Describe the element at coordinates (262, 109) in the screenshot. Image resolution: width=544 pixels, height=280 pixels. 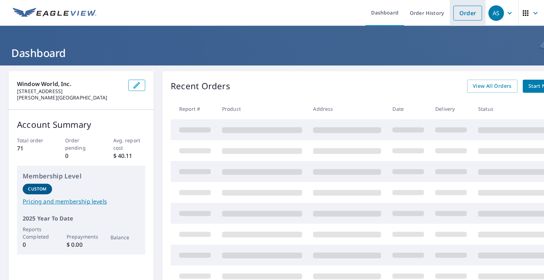
I see `th: Product` at that location.